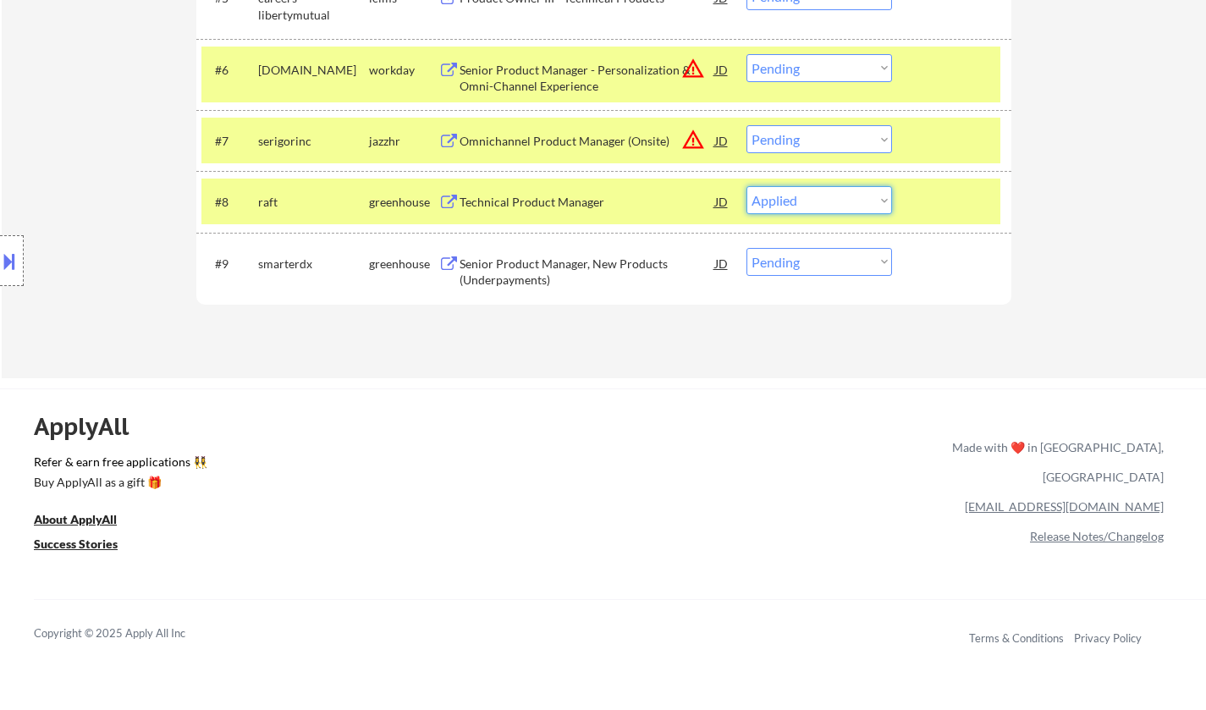 The height and width of the screenshot is (710, 1206). Describe the element at coordinates (131, 634) in the screenshot. I see `div: Copyright © 2025 Apply All Inc` at that location.